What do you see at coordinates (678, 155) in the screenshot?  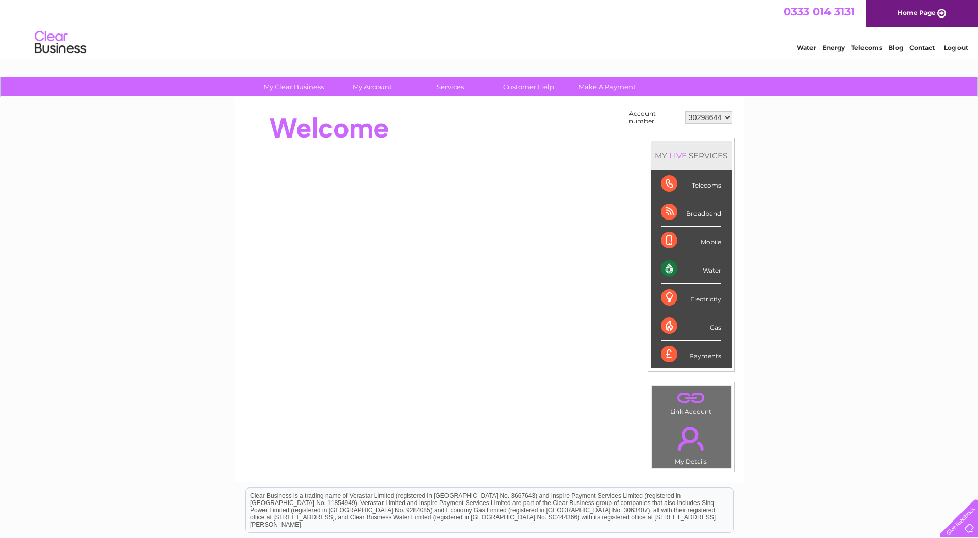 I see `div: LIVE` at bounding box center [678, 155].